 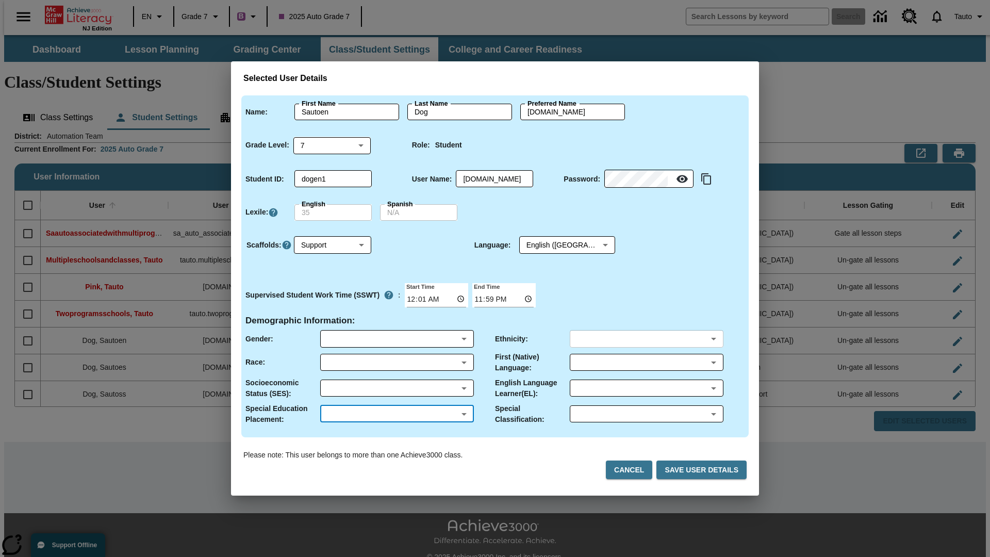 What do you see at coordinates (421, 145) in the screenshot?
I see `p: Role :` at bounding box center [421, 145].